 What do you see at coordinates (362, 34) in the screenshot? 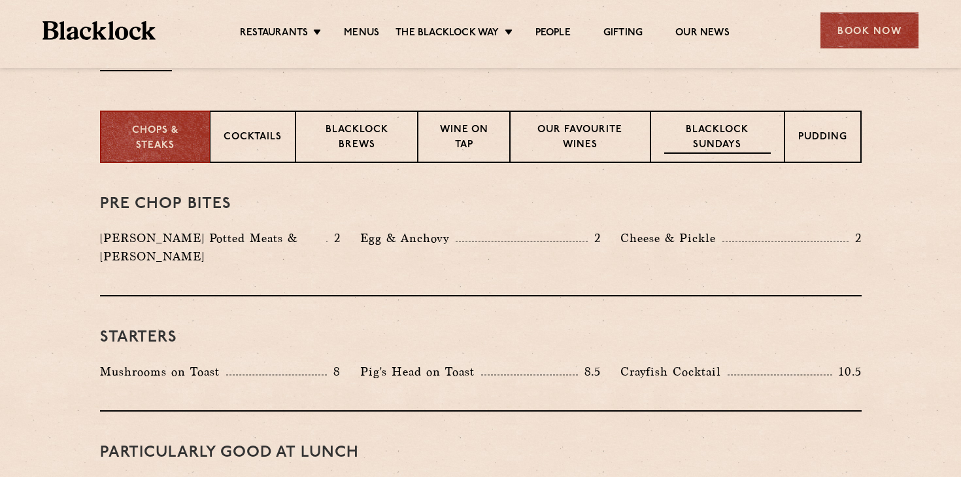
I see `a: Menus` at bounding box center [362, 34].